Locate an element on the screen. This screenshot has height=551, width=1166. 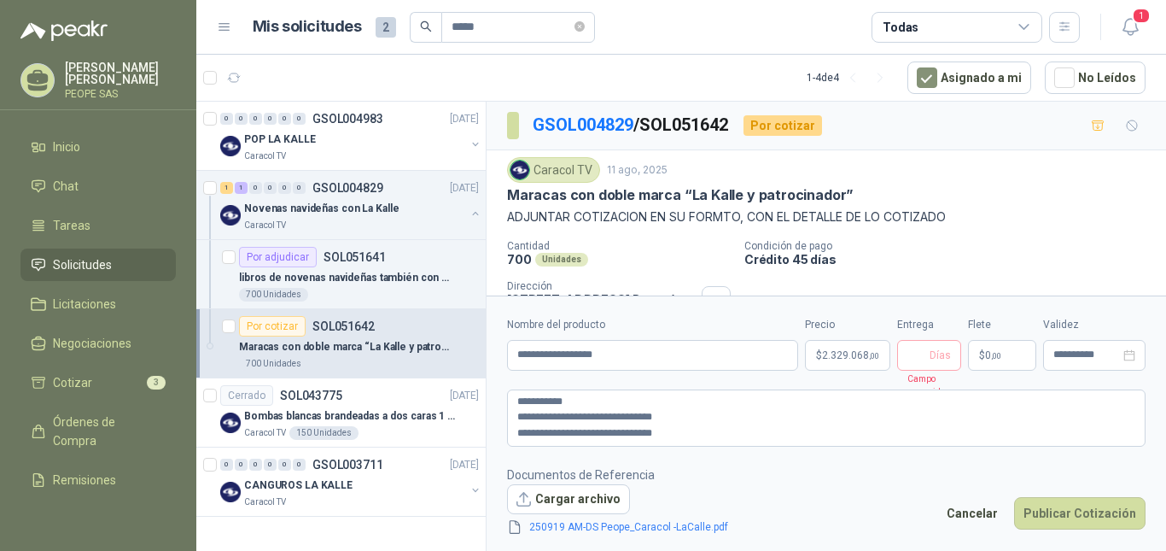
div: Cerrado is located at coordinates (247, 395).